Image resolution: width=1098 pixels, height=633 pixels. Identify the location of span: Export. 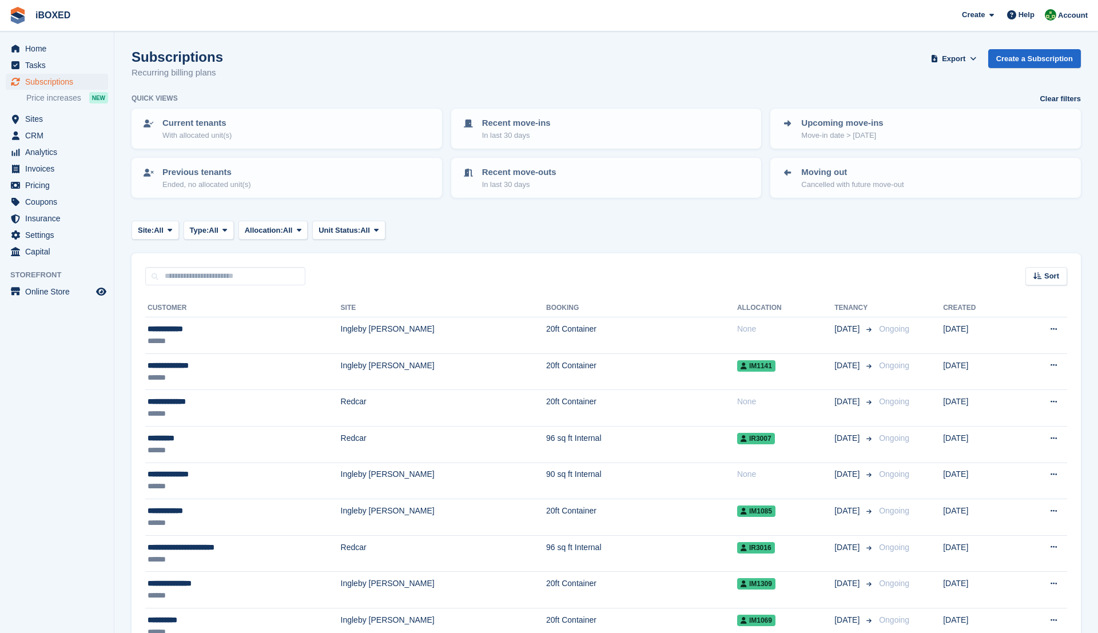
(953, 59).